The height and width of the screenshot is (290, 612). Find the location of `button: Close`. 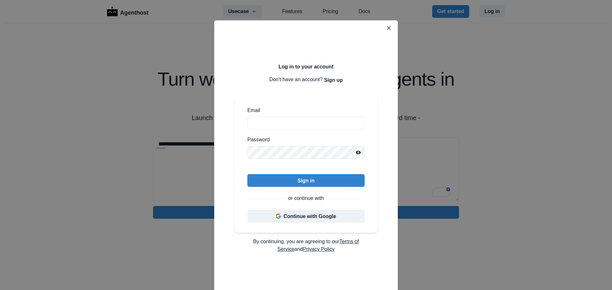

button: Close is located at coordinates (389, 28).